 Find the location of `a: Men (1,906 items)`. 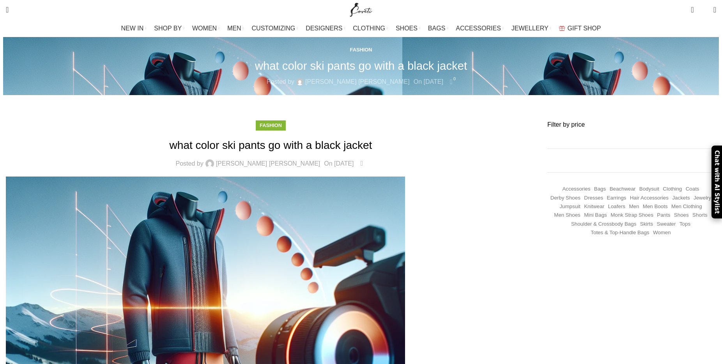

a: Men (1,906 items) is located at coordinates (634, 207).